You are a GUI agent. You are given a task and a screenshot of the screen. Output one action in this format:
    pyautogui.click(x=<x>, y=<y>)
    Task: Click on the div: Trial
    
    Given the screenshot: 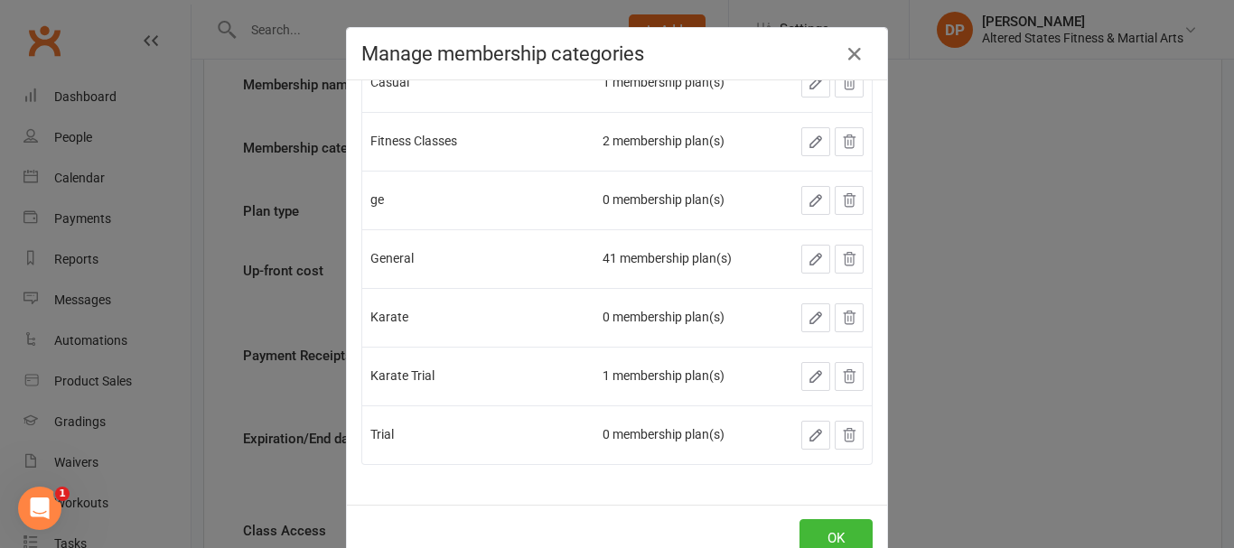 What is the action you would take?
    pyautogui.click(x=478, y=435)
    